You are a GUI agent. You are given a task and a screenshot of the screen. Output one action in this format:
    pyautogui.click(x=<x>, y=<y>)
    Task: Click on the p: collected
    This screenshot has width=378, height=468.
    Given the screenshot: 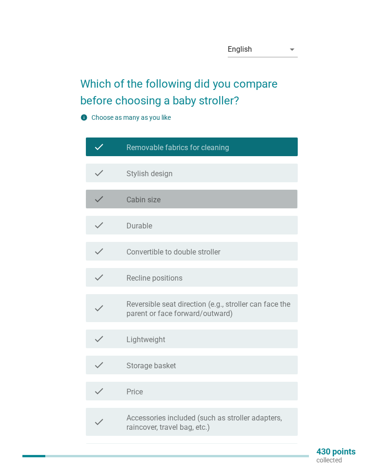 What is the action you would take?
    pyautogui.click(x=336, y=460)
    